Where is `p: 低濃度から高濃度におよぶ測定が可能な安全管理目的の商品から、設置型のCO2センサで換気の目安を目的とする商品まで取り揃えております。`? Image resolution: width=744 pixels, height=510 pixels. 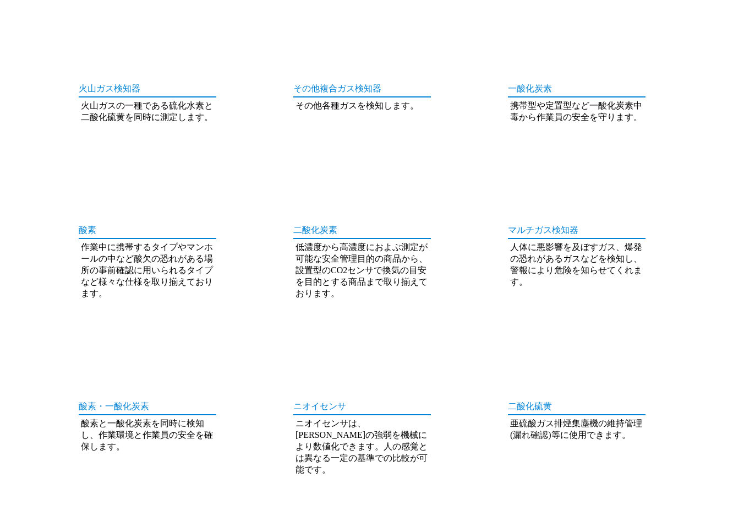
p: 低濃度から高濃度におよぶ測定が可能な安全管理目的の商品から、設置型のCO2センサで換気の目安を目的とする商品まで取り揃えております。 is located at coordinates (363, 270).